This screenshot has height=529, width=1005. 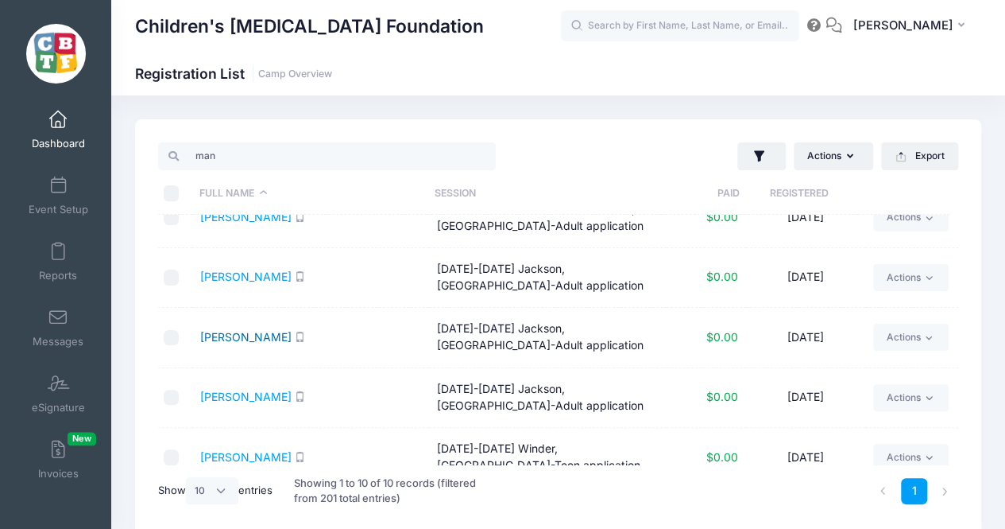 I want to click on a: eSignature, so click(x=58, y=393).